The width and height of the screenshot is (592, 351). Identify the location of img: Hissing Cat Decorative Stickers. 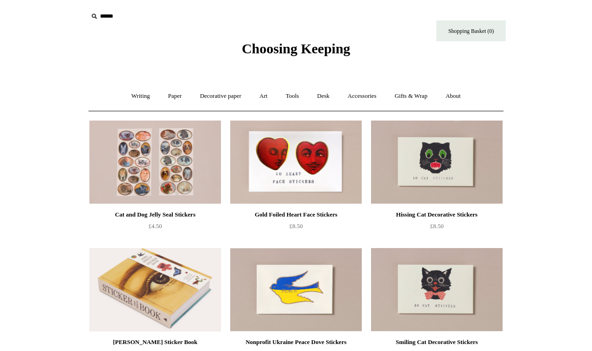
(437, 162).